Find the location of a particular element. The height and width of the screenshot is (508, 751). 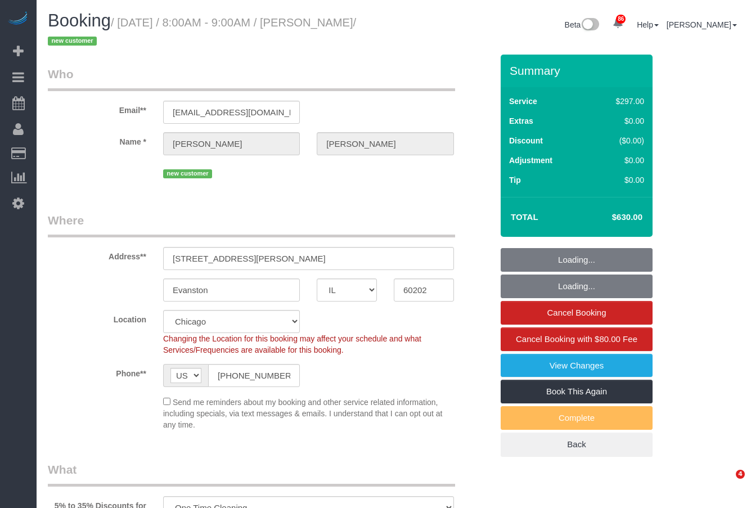

a: Help is located at coordinates (647, 25).